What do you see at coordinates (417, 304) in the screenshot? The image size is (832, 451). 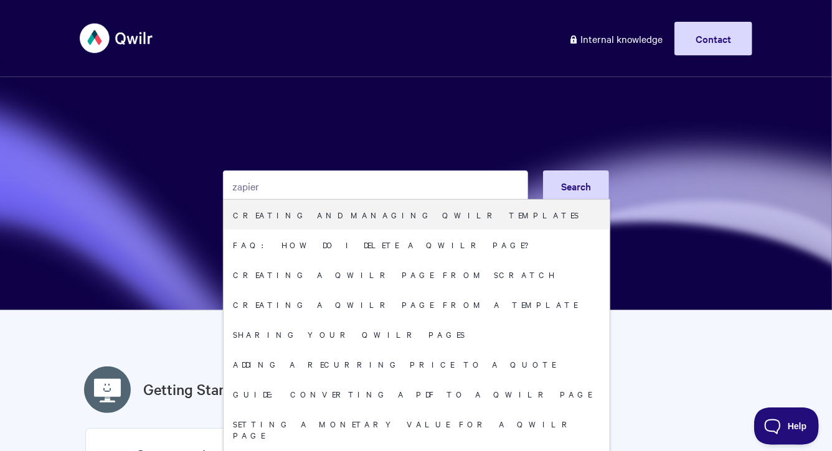 I see `a: Creating a Qwilr Page from a Template` at bounding box center [417, 304].